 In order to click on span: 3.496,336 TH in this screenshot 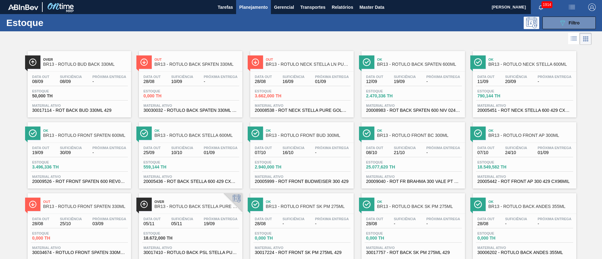, I will do `click(54, 167)`.